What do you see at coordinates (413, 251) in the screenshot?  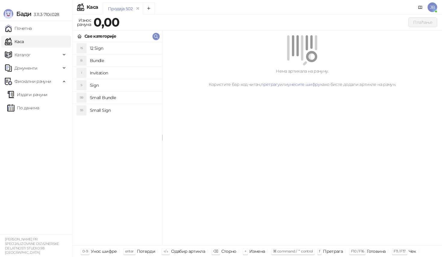 I see `div: Чек` at bounding box center [413, 251].